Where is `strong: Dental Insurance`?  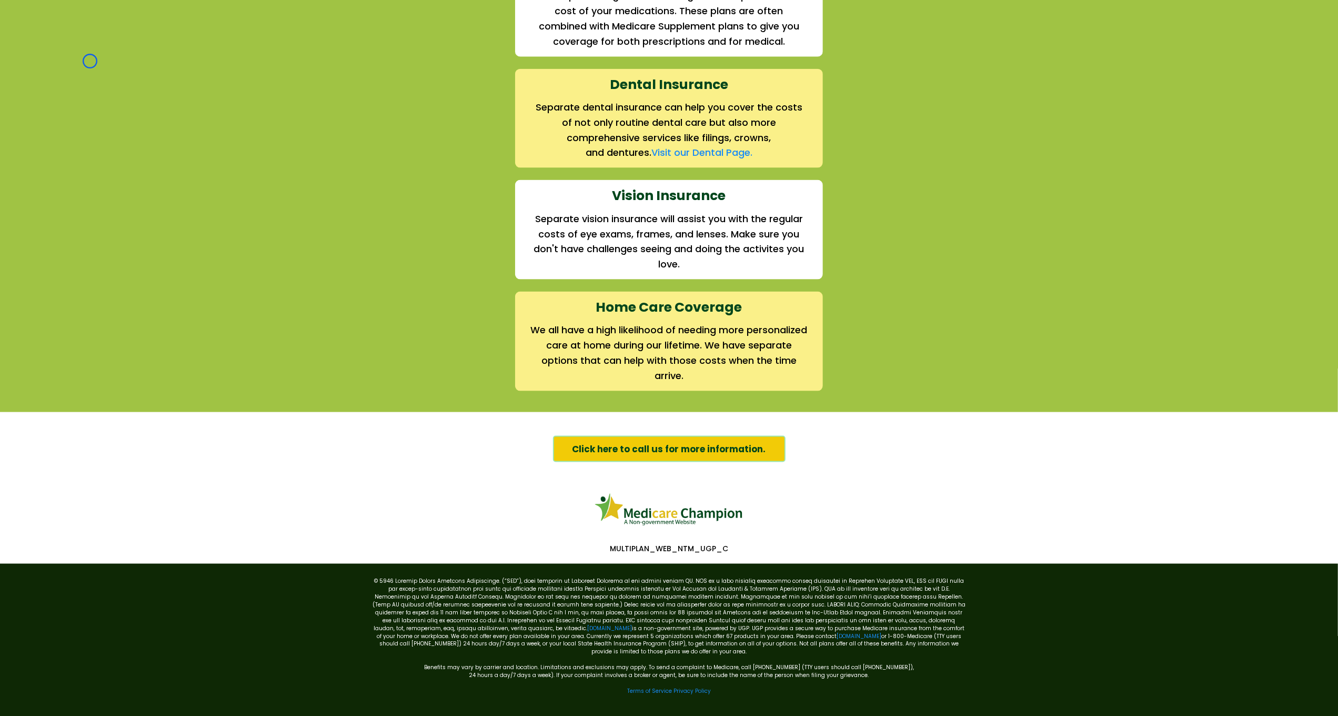
strong: Dental Insurance is located at coordinates (669, 84).